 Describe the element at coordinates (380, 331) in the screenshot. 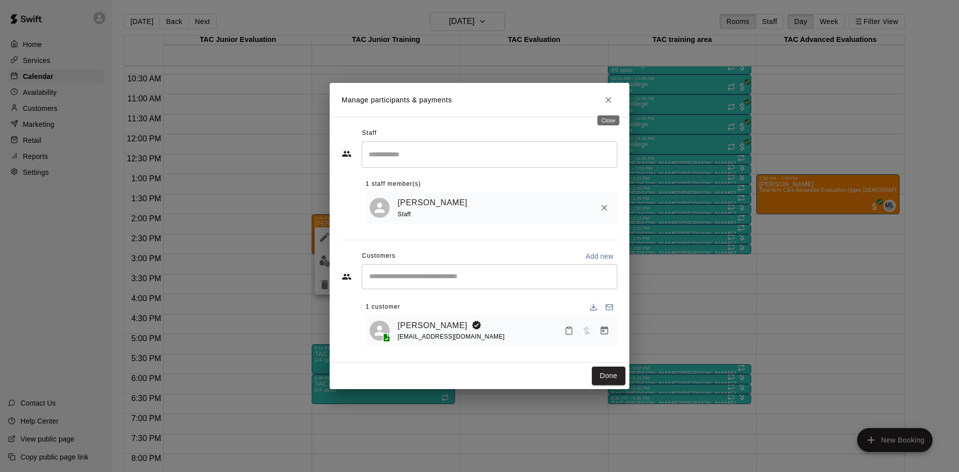

I see `div: Gio Calamia` at that location.